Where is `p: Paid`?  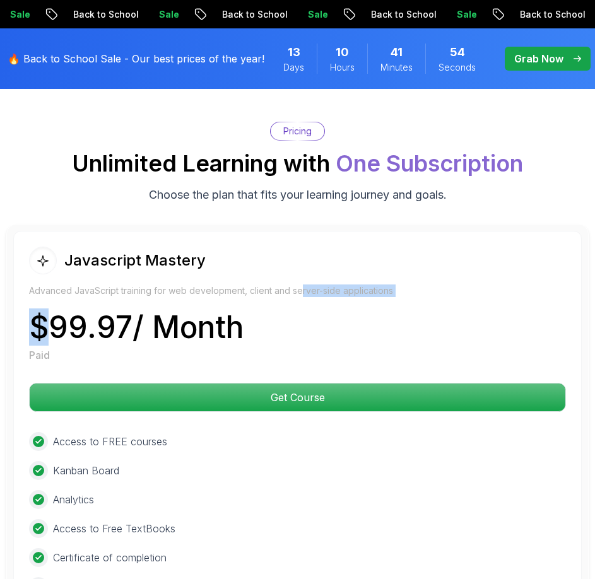
p: Paid is located at coordinates (39, 355).